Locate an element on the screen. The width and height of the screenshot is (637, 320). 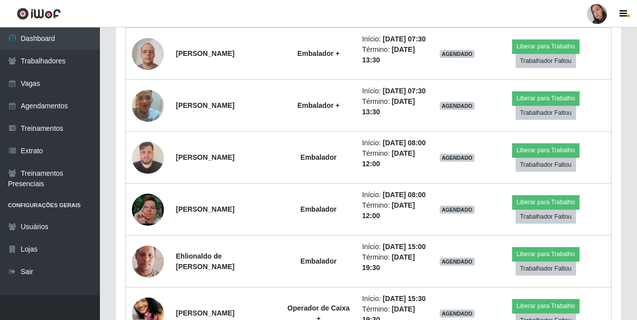
img: 1673728165855.jpeg is located at coordinates (148, 210).